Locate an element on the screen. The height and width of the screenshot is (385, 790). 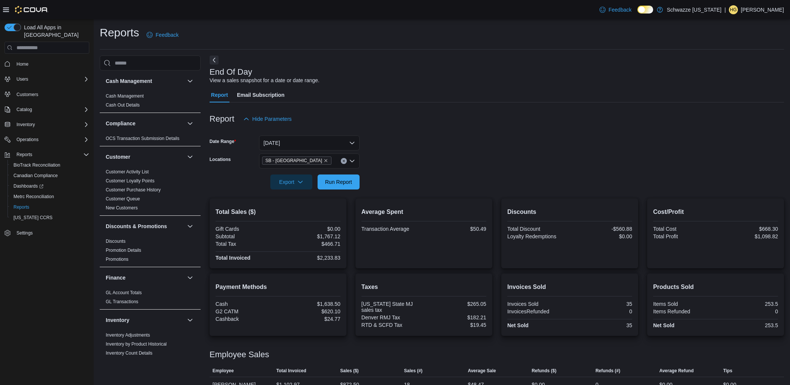
div: $182.21 is located at coordinates (456, 317).